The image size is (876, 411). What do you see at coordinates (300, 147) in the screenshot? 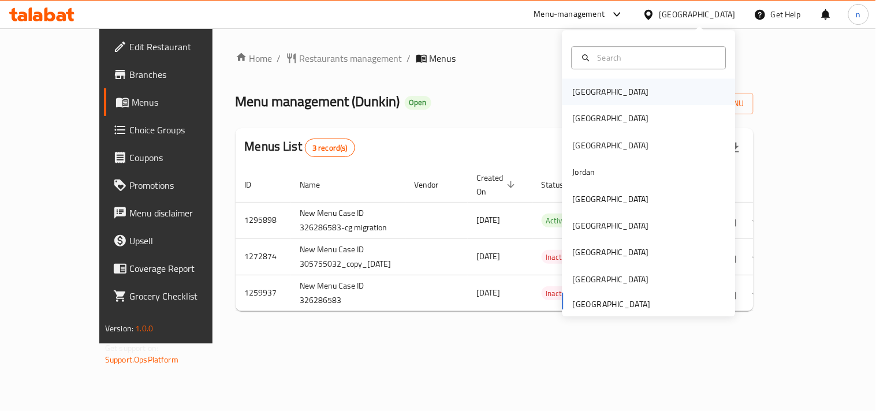
I see `h2: Menus List` at bounding box center [300, 147].